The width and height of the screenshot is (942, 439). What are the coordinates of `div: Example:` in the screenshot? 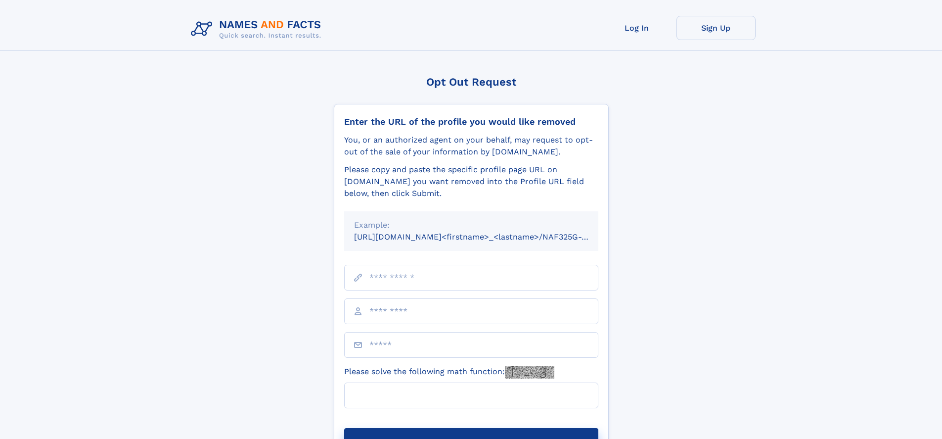 It's located at (471, 225).